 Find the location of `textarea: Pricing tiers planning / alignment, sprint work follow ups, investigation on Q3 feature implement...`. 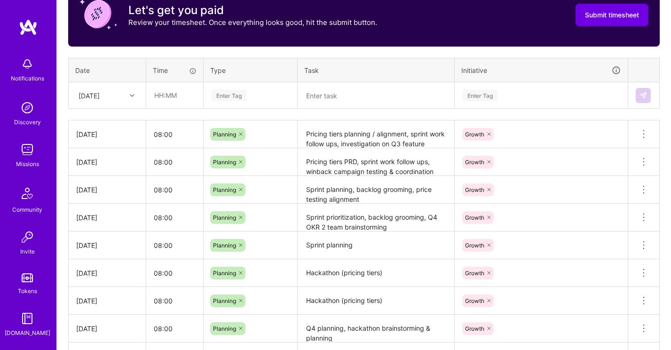

textarea: Pricing tiers planning / alignment, sprint work follow ups, investigation on Q3 feature implement... is located at coordinates (376, 135).